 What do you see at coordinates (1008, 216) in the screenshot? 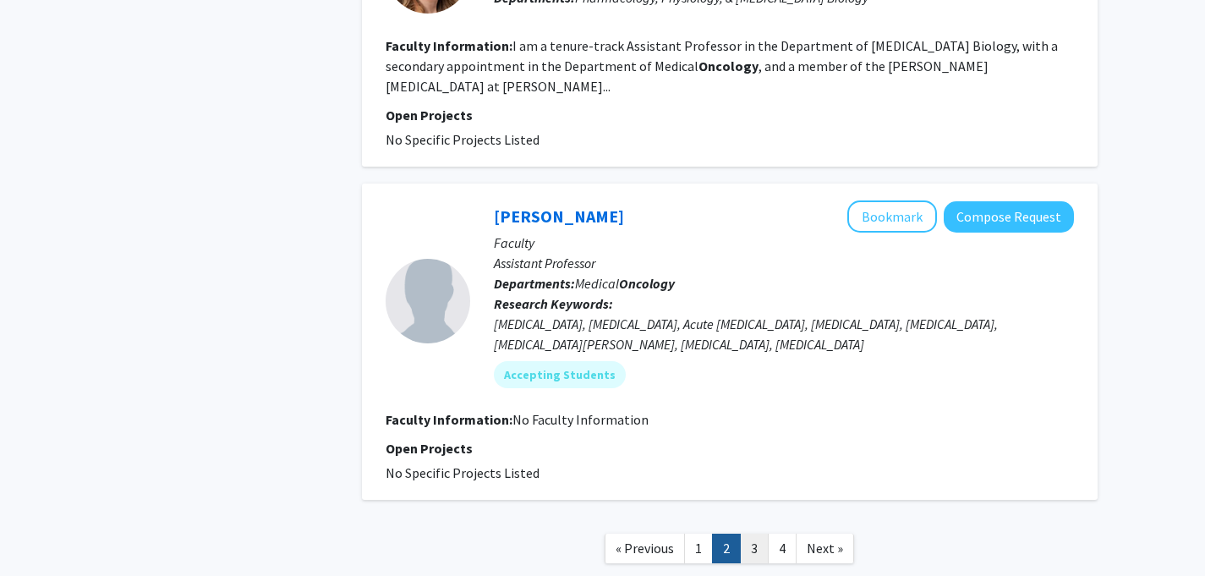
I see `button: Compose Request to Chetan Jeurkar` at bounding box center [1008, 216].